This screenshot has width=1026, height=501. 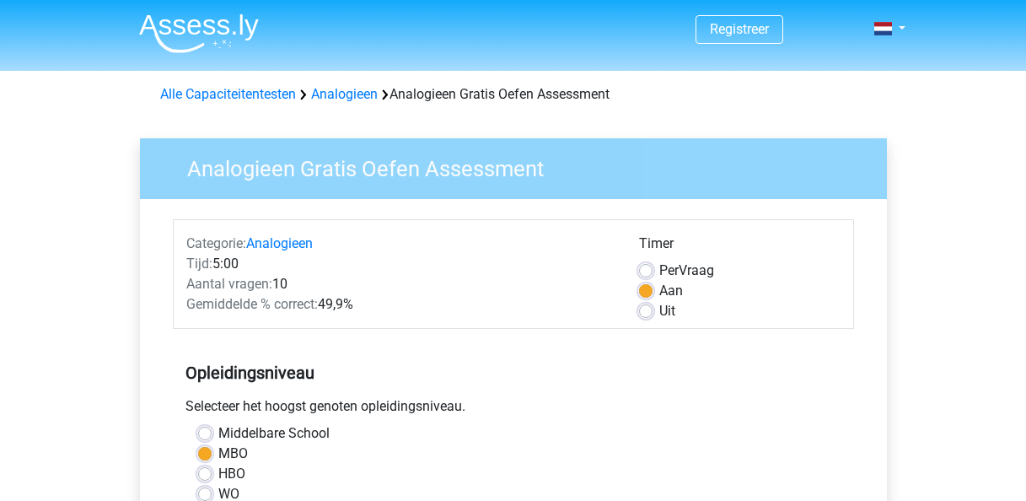 I want to click on div: Timer, so click(x=739, y=247).